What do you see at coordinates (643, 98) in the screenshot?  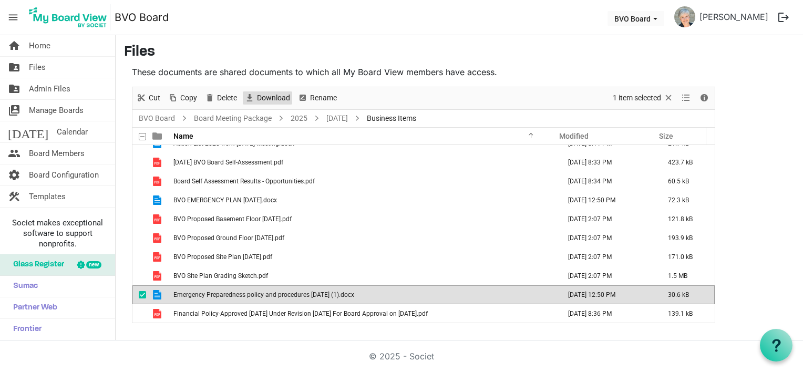 I see `div: Clear selection` at bounding box center [643, 98].